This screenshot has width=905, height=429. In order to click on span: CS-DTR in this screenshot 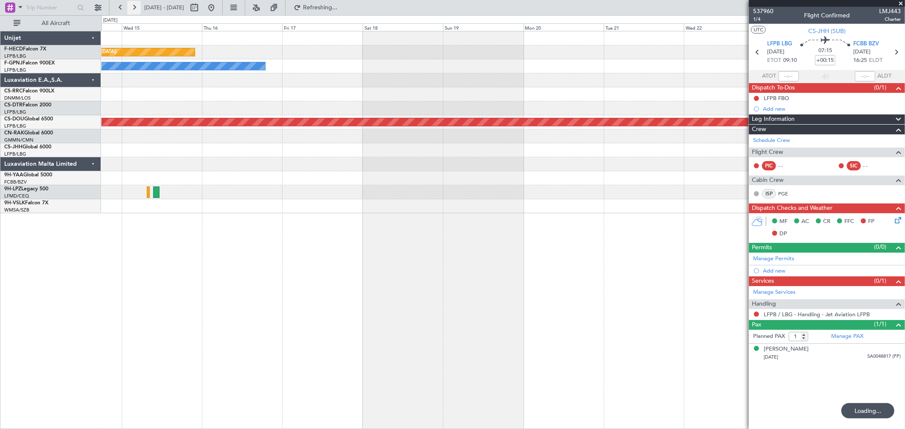, I will do `click(13, 105)`.